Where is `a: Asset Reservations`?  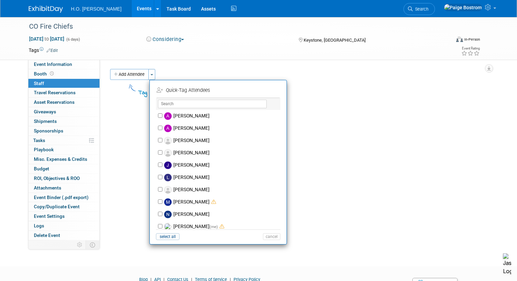 a: Asset Reservations is located at coordinates (64, 102).